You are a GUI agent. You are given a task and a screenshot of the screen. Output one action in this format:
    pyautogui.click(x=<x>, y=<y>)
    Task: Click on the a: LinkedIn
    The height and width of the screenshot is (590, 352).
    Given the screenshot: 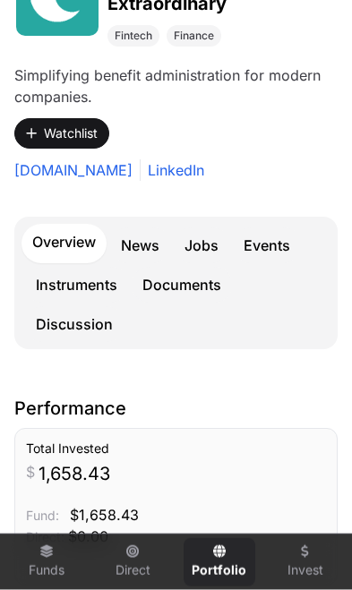 What is the action you would take?
    pyautogui.click(x=172, y=170)
    